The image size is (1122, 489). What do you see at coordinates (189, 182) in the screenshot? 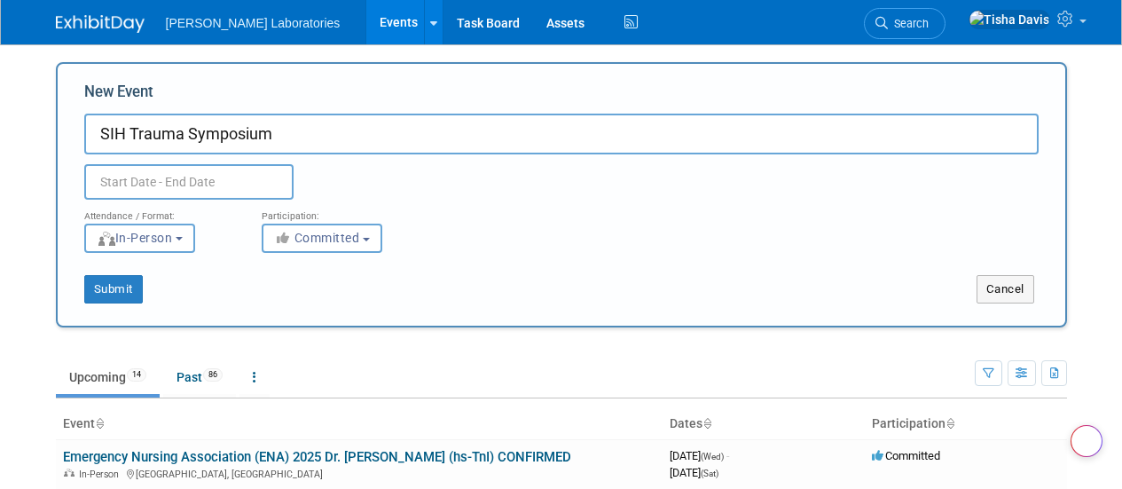
I see `input: Start Date - End Date` at bounding box center [189, 182].